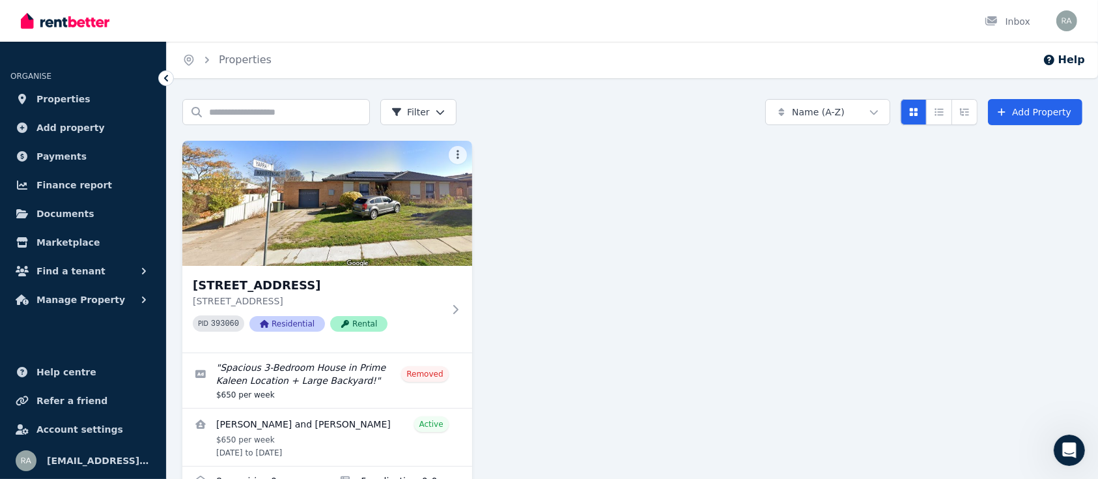 The height and width of the screenshot is (479, 1098). I want to click on a: Account settings, so click(83, 429).